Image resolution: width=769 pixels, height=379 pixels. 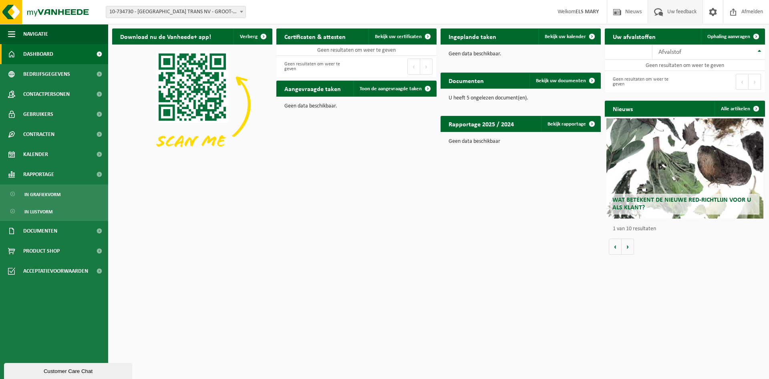 I want to click on span: Wat betekent de nieuwe RED-richtlijn voor u als klant?, so click(x=682, y=204).